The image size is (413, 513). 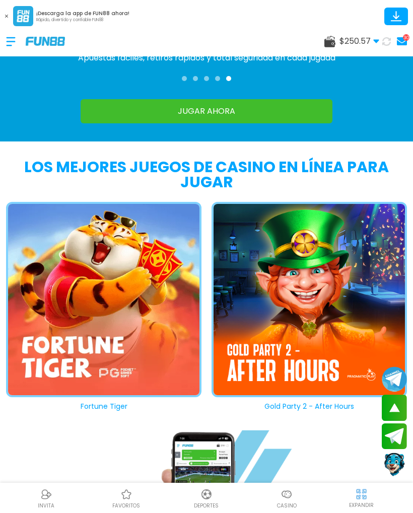 I want to click on p: INVITA, so click(x=46, y=505).